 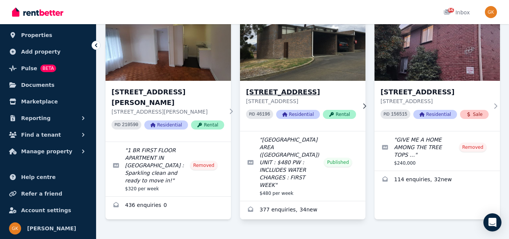 What do you see at coordinates (437, 180) in the screenshot?
I see `a: Enquiries for 5/50 Tranmere Avenue, CARNEGIE` at bounding box center [437, 180].